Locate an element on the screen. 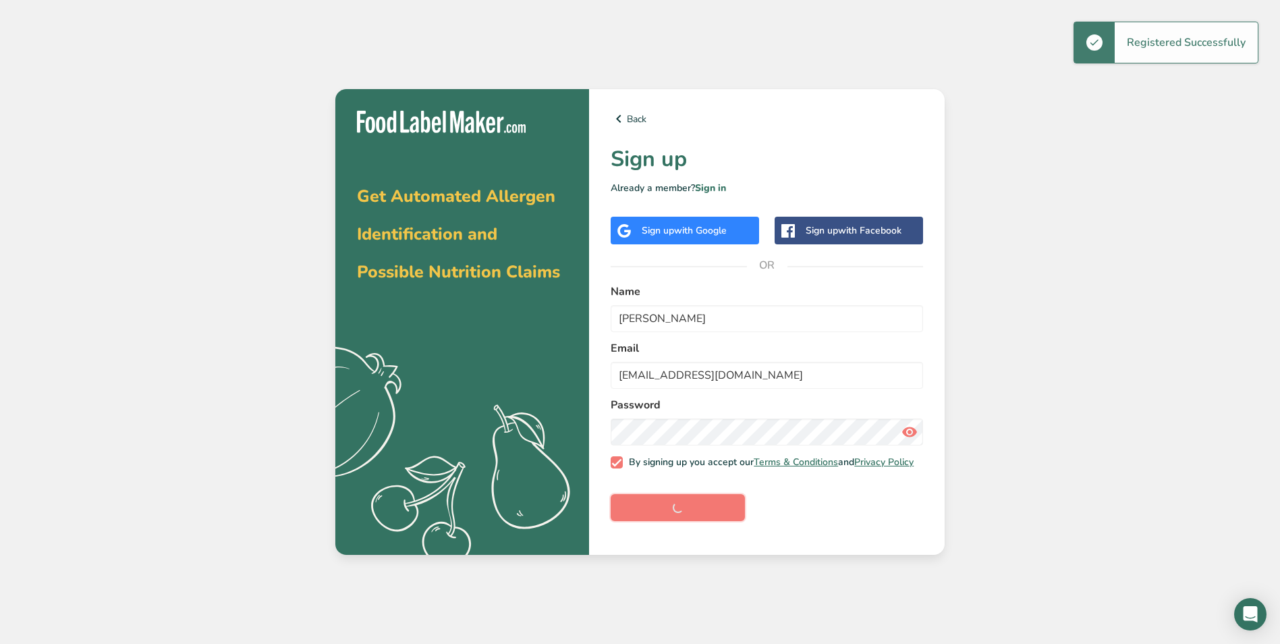 The image size is (1280, 644). p: Already a member? is located at coordinates (766, 188).